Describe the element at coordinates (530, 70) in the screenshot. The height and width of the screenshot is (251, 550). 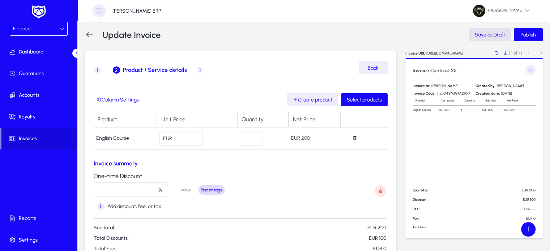
I see `img: GENNIE ERP` at that location.